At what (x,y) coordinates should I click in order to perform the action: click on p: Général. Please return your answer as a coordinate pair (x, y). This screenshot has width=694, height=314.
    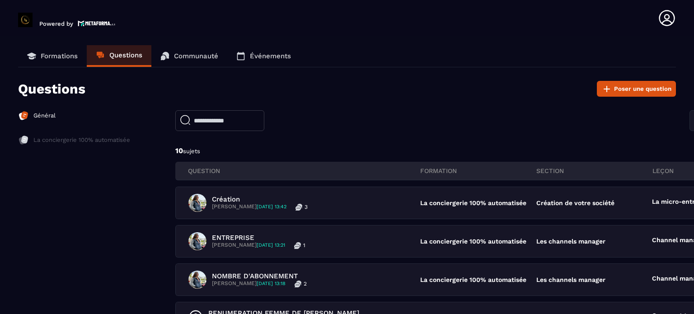
    Looking at the image, I should click on (44, 116).